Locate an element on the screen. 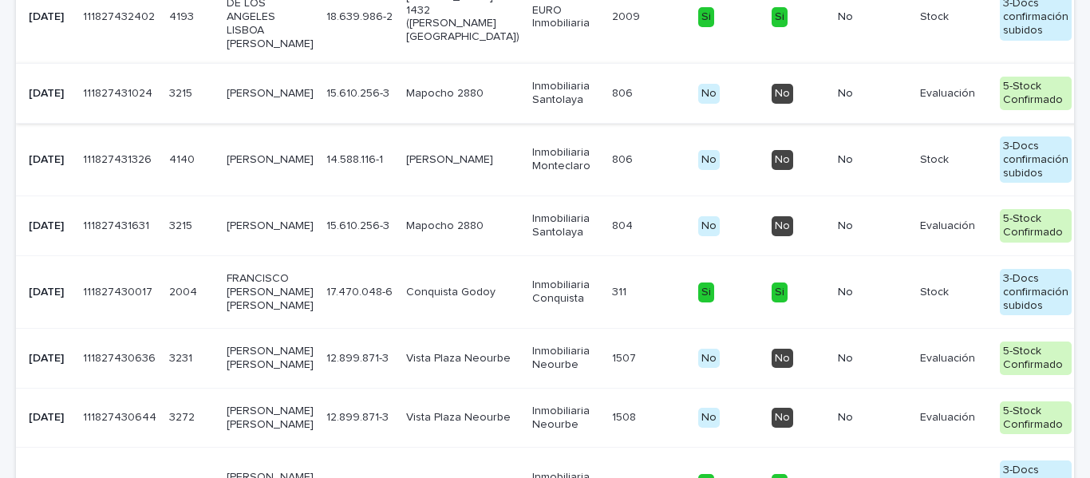  p: Inmobiliaria Monteclaro is located at coordinates (566, 160).